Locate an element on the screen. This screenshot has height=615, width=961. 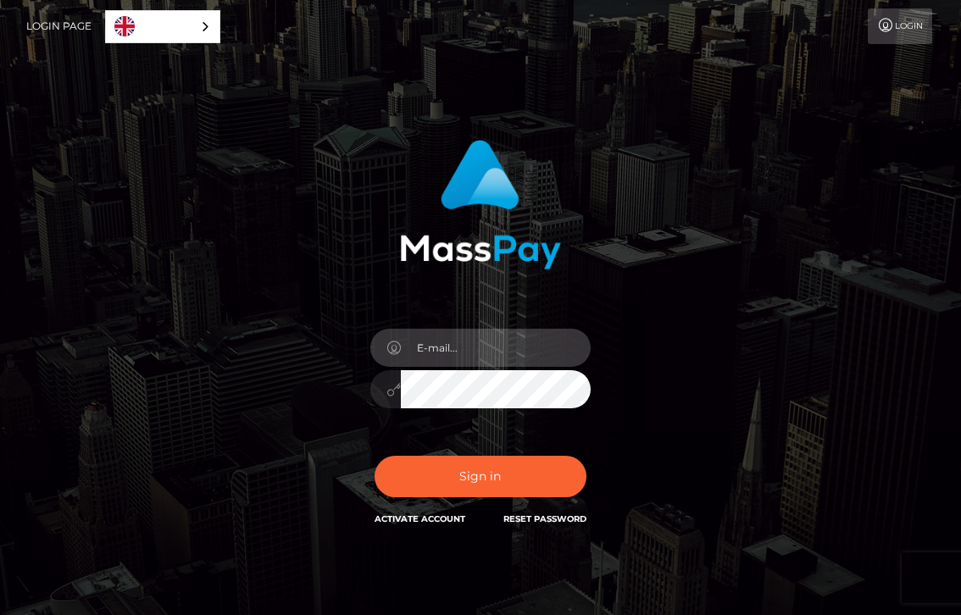
input: E-mail... is located at coordinates (496, 347).